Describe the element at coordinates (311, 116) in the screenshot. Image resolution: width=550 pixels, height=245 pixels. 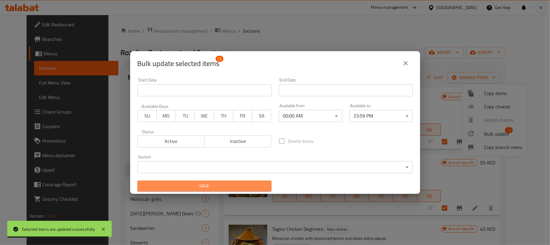
I see `div: 00:00 AM` at that location.